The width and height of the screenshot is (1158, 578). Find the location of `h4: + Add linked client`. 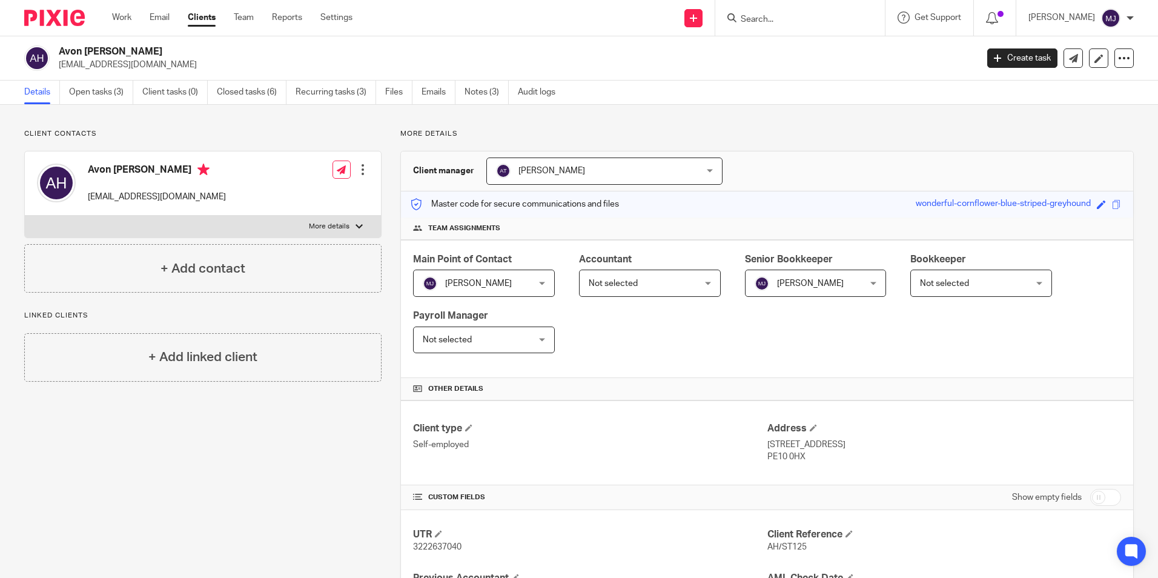

h4: + Add linked client is located at coordinates (203, 357).